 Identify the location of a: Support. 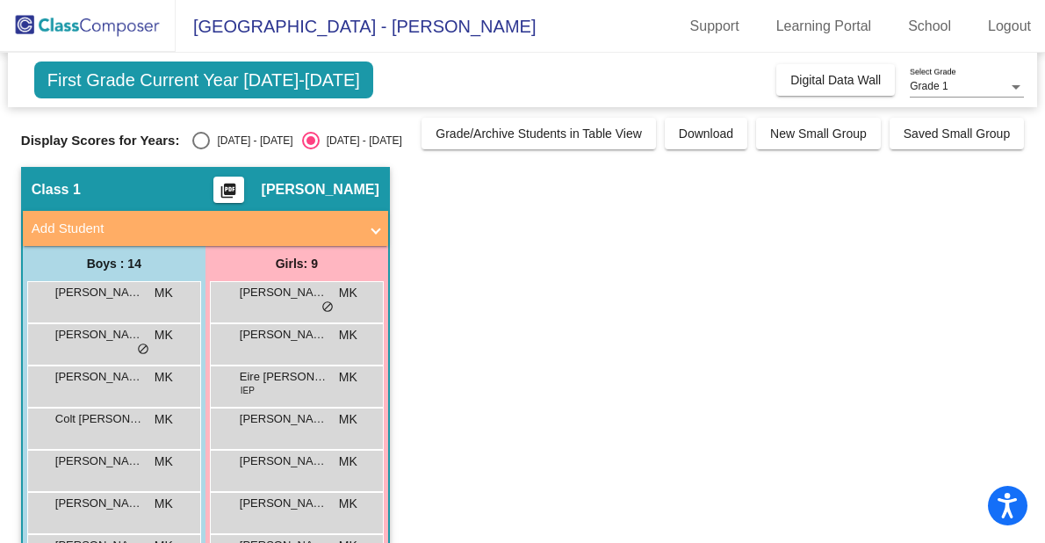
(715, 26).